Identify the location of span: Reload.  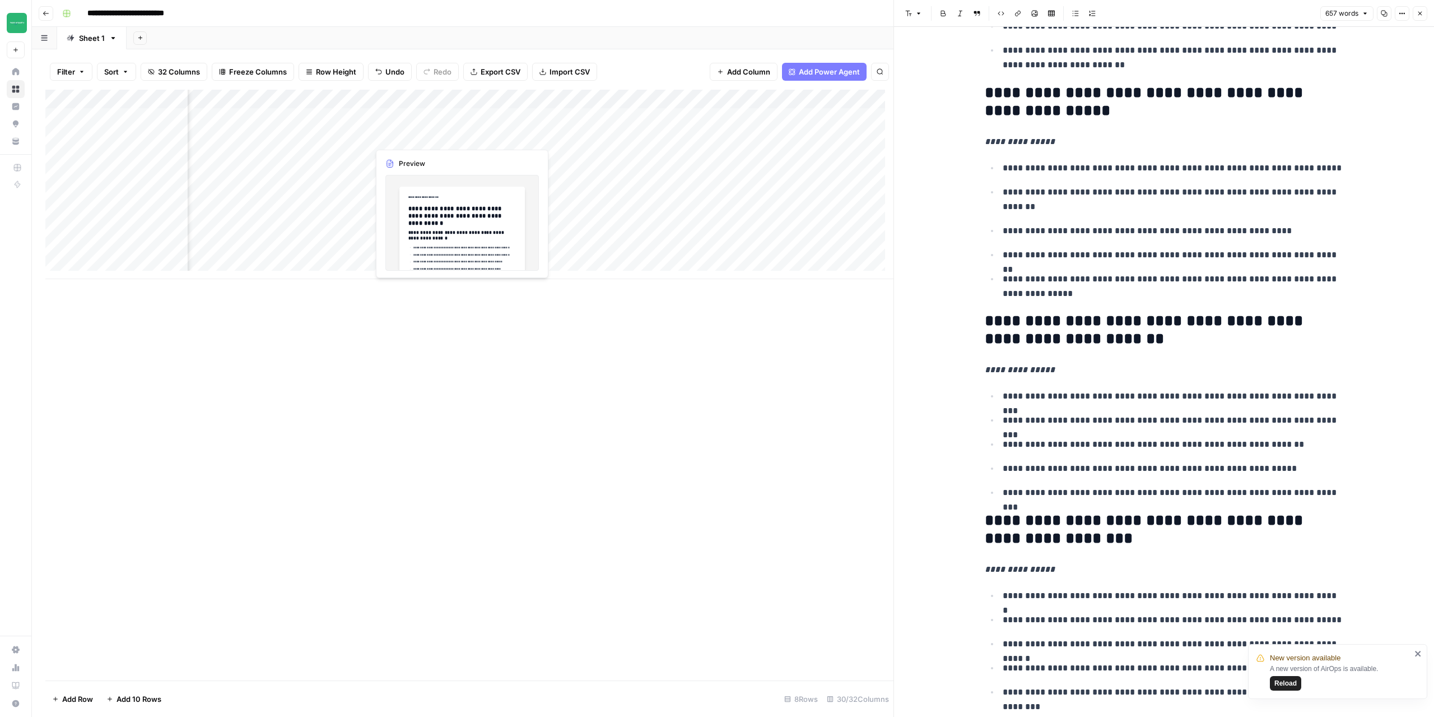
(1286, 683).